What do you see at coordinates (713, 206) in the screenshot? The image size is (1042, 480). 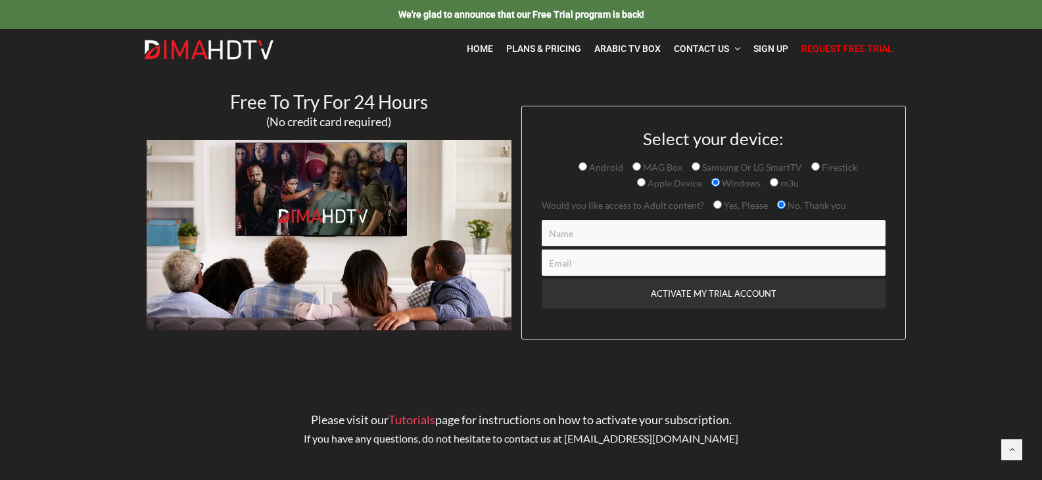 I see `p: Would you like access to Adult content?` at bounding box center [713, 206].